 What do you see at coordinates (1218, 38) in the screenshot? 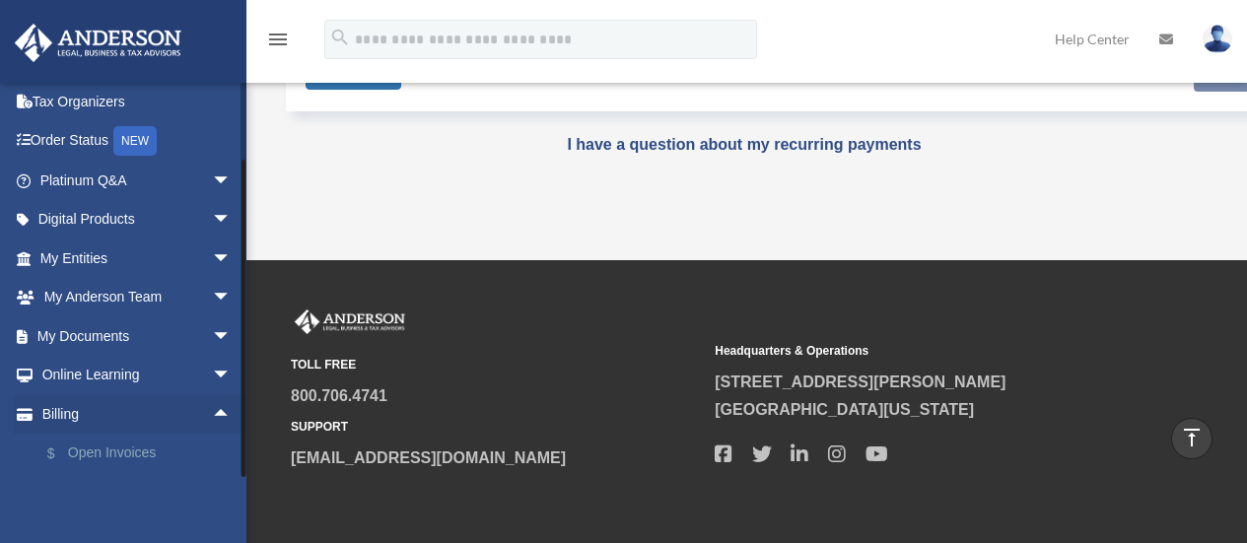
I see `img: User Pic` at bounding box center [1218, 38].